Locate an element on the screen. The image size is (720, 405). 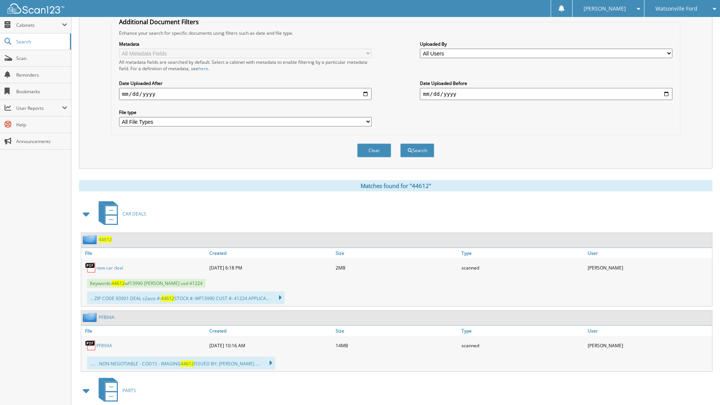
span: Bookmarks is located at coordinates (42, 91).